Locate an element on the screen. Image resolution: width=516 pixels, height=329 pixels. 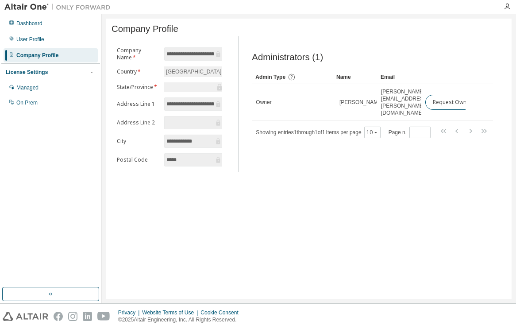
div: Dashboard is located at coordinates (29, 23).